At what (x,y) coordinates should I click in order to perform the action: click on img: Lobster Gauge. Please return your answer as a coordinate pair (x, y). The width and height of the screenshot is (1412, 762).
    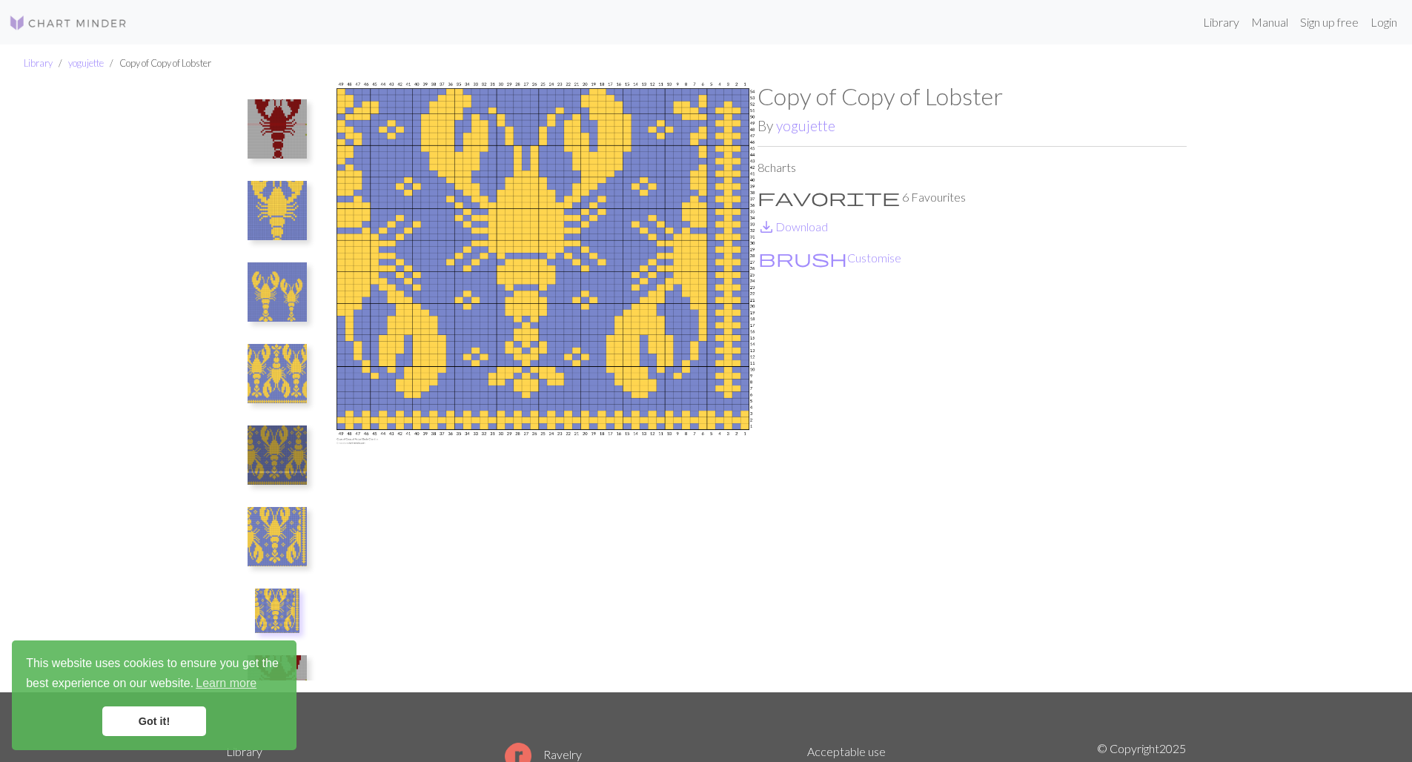
    Looking at the image, I should click on (277, 210).